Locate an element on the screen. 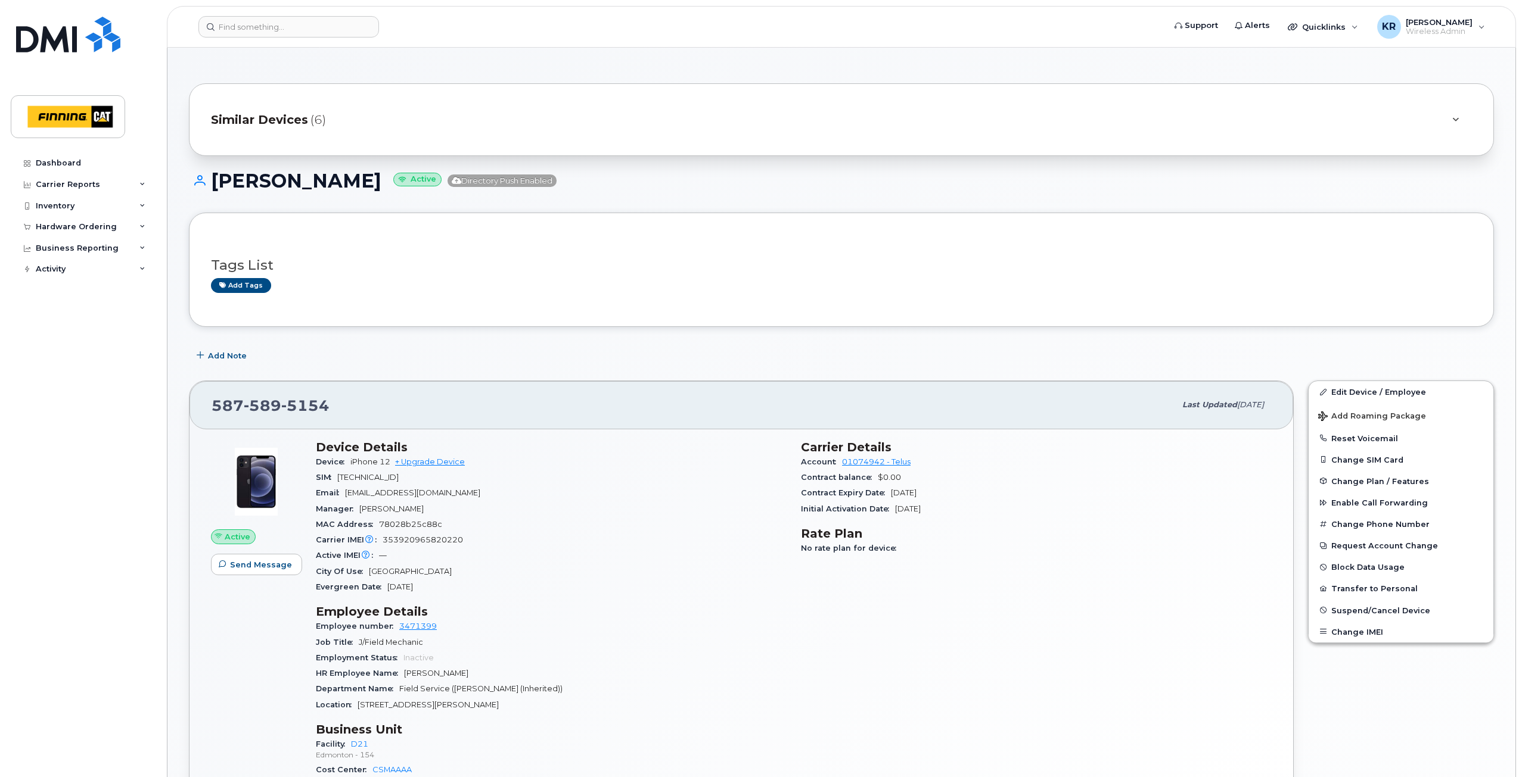  button: Change Plan / Features is located at coordinates (1401, 481).